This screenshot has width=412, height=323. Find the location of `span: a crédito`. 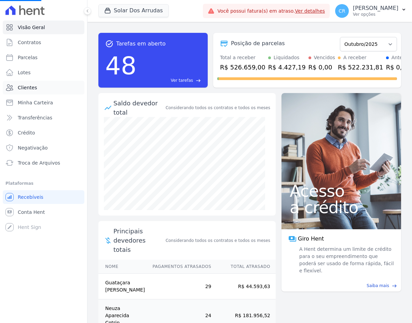

span: a crédito is located at coordinates (342, 207).